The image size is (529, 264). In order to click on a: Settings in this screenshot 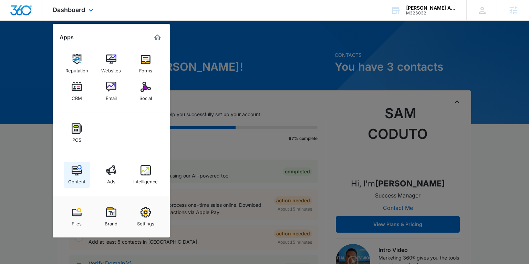, I will do `click(146, 217)`.